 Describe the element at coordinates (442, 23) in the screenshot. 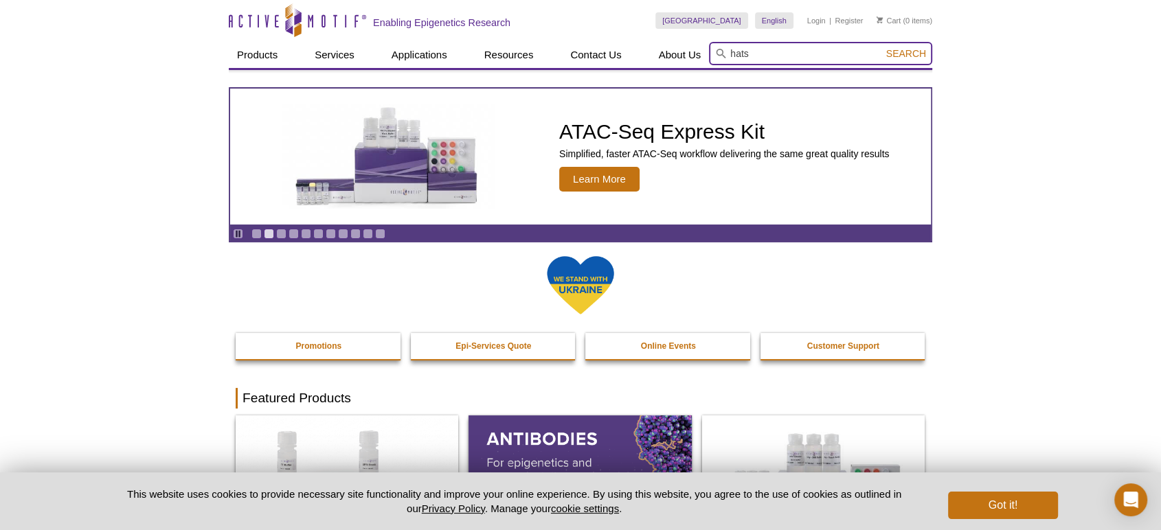

I see `h2: Enabling Epigenetics Research` at that location.